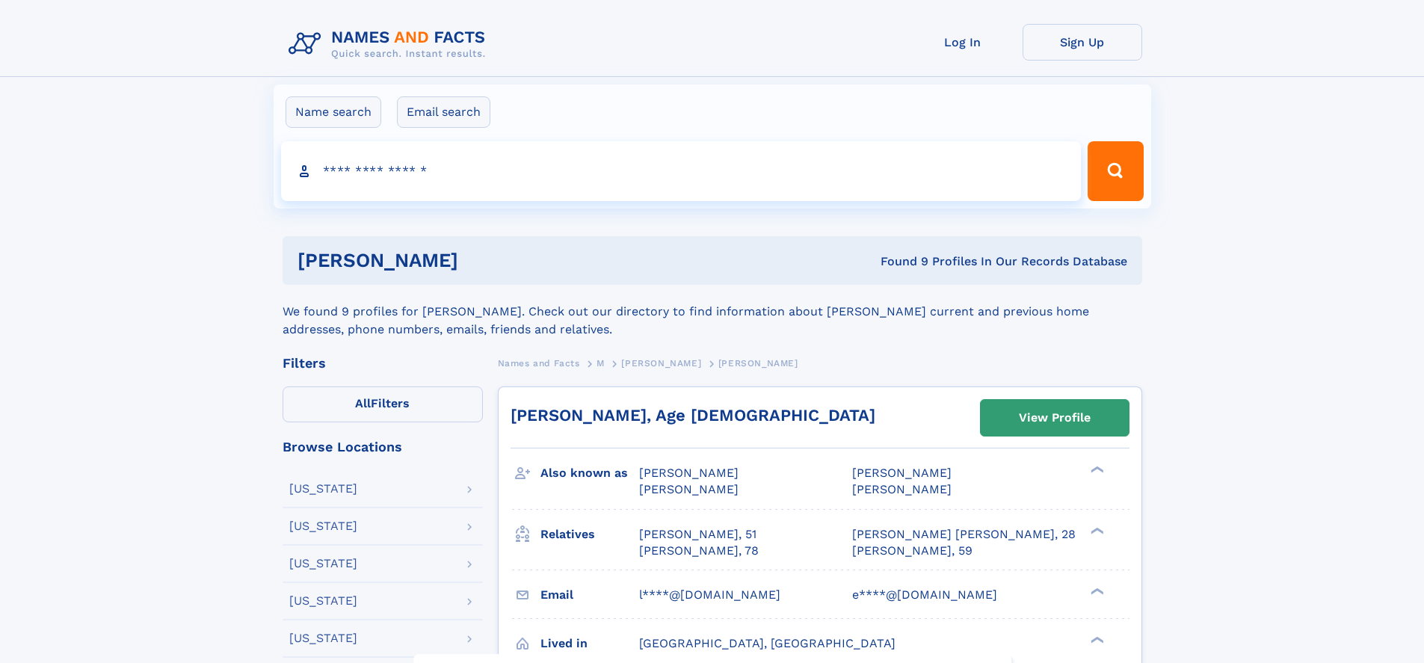  Describe the element at coordinates (681, 171) in the screenshot. I see `input: search input` at that location.